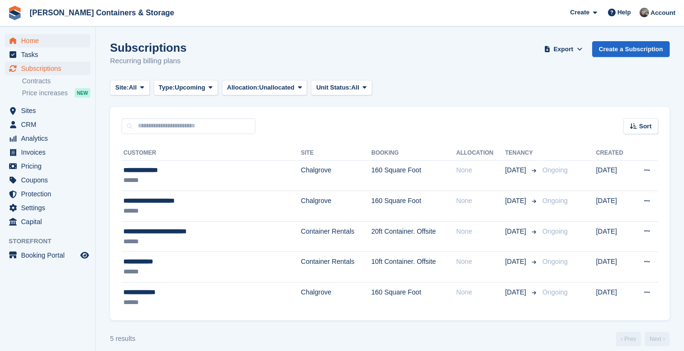 The width and height of the screenshot is (684, 351). Describe the element at coordinates (563, 49) in the screenshot. I see `button: Export` at that location.